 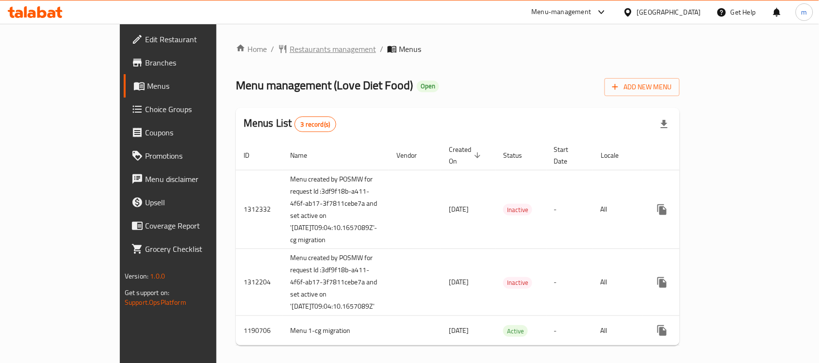 What do you see at coordinates (428, 86) in the screenshot?
I see `span: Open` at bounding box center [428, 86].